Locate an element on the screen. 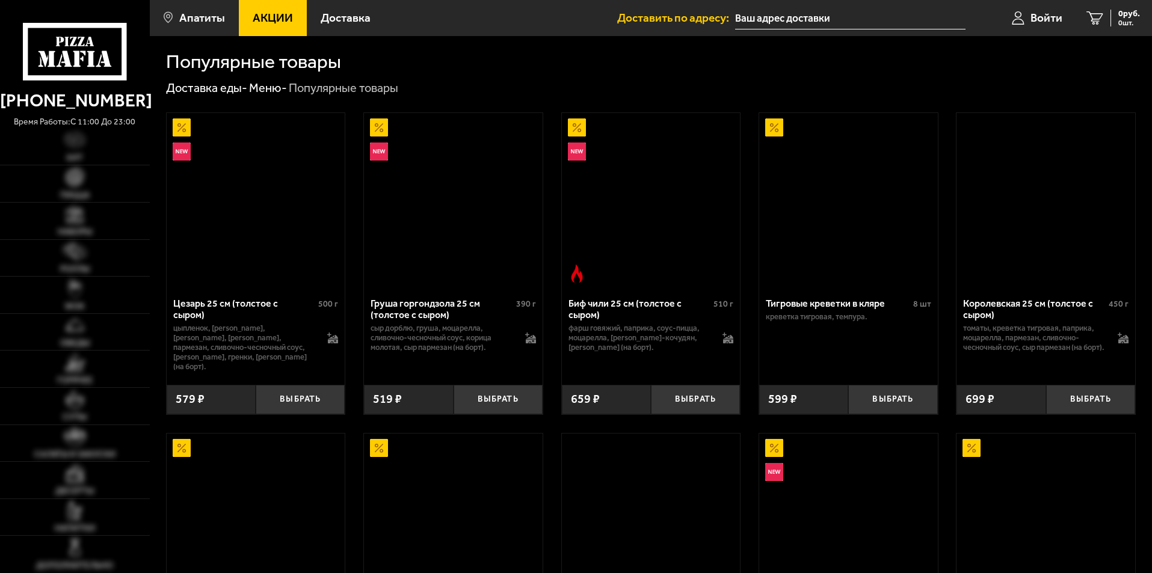  p: креветка тигровая, темпура. is located at coordinates (848, 317).